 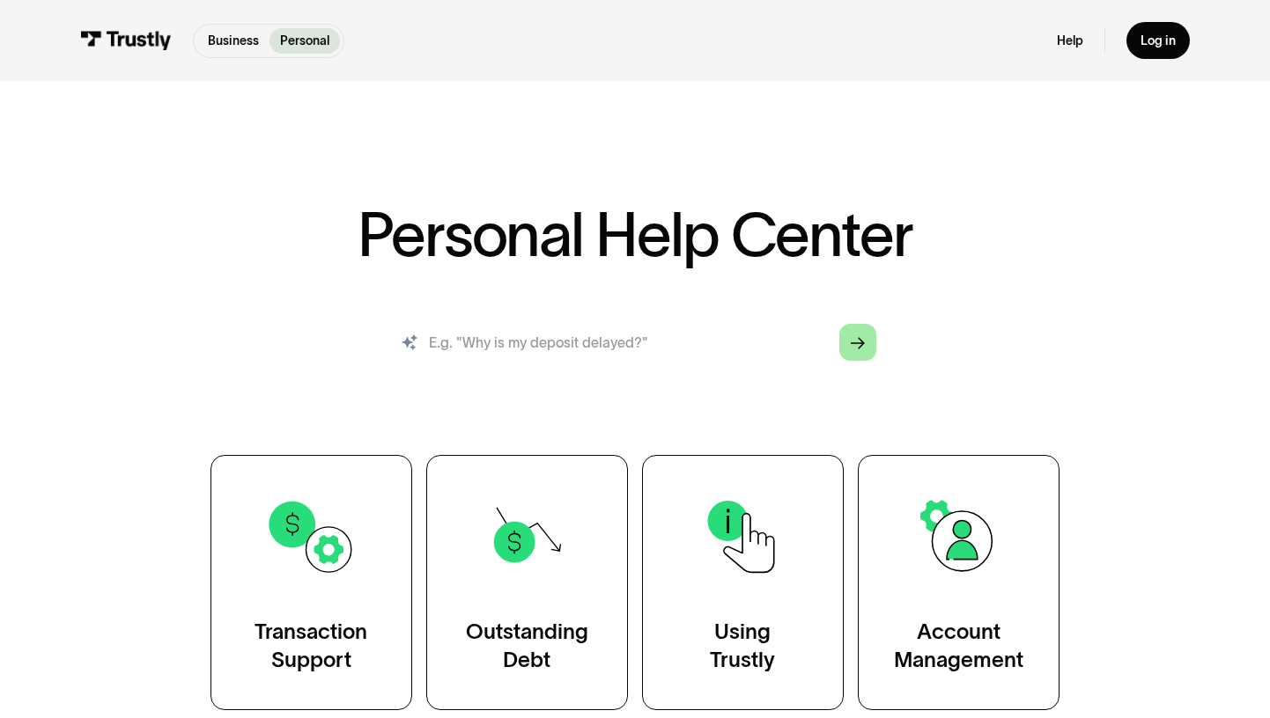 What do you see at coordinates (527, 583) in the screenshot?
I see `a: OutstandingDebt` at bounding box center [527, 583].